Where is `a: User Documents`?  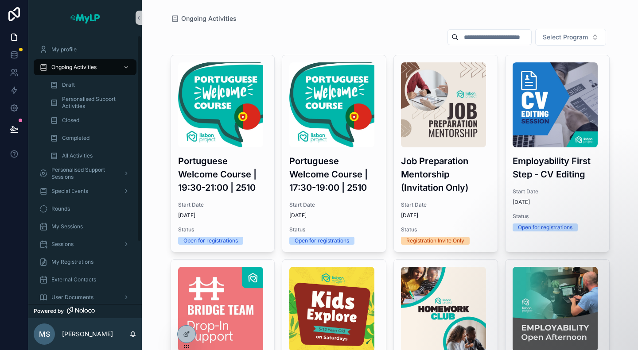
a: User Documents is located at coordinates (85, 298).